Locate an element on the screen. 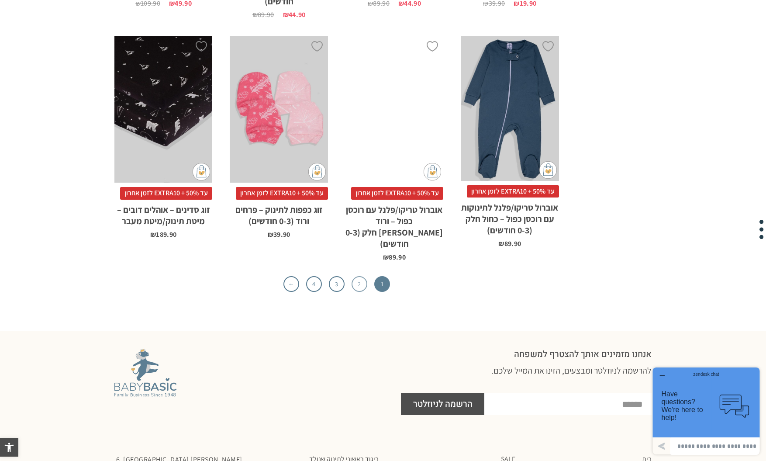 This screenshot has height=461, width=766. span: 1 is located at coordinates (382, 284).